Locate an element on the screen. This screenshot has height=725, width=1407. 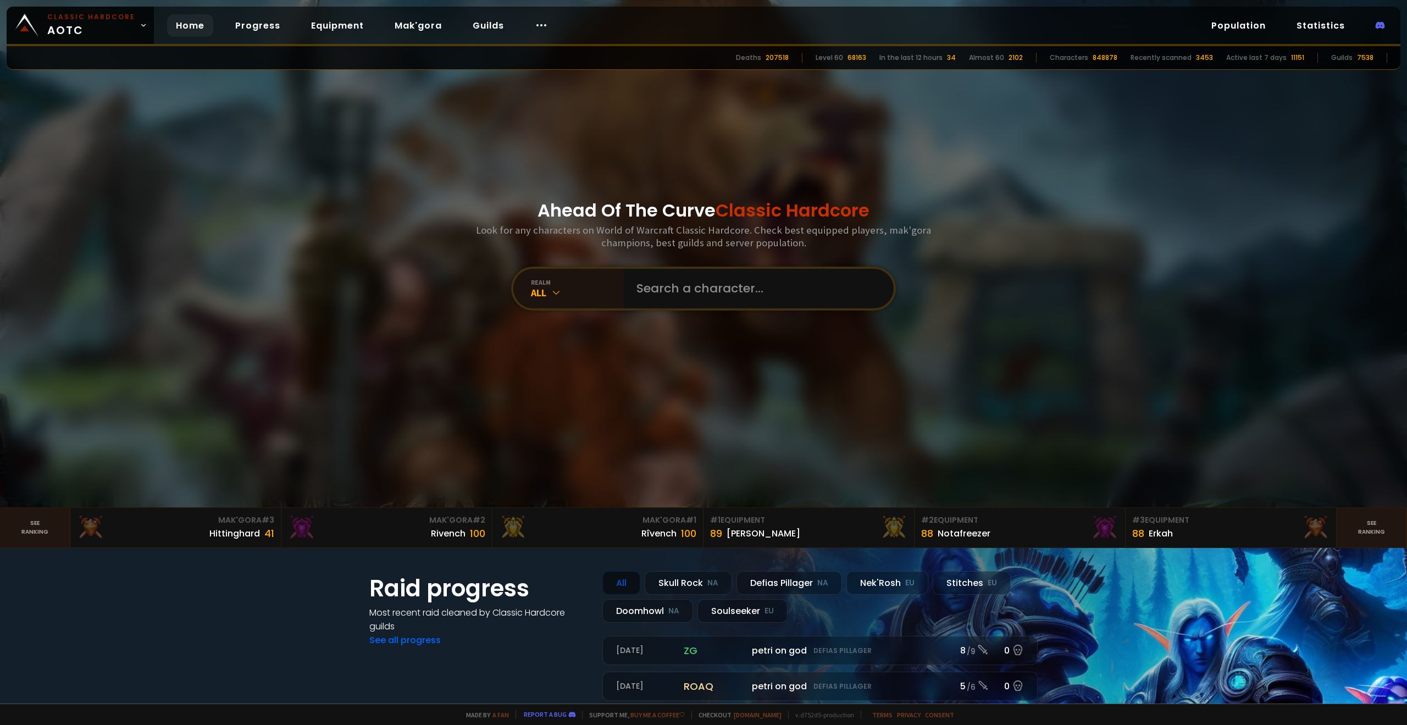
div: 207518 is located at coordinates (777, 58).